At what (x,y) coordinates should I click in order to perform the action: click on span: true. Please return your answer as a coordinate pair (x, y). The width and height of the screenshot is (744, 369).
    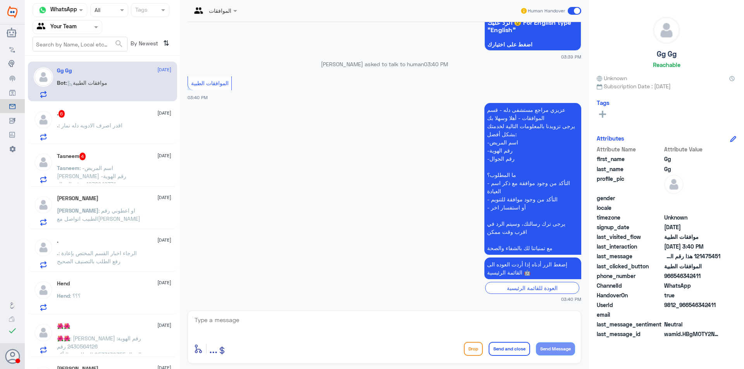
    Looking at the image, I should click on (692, 295).